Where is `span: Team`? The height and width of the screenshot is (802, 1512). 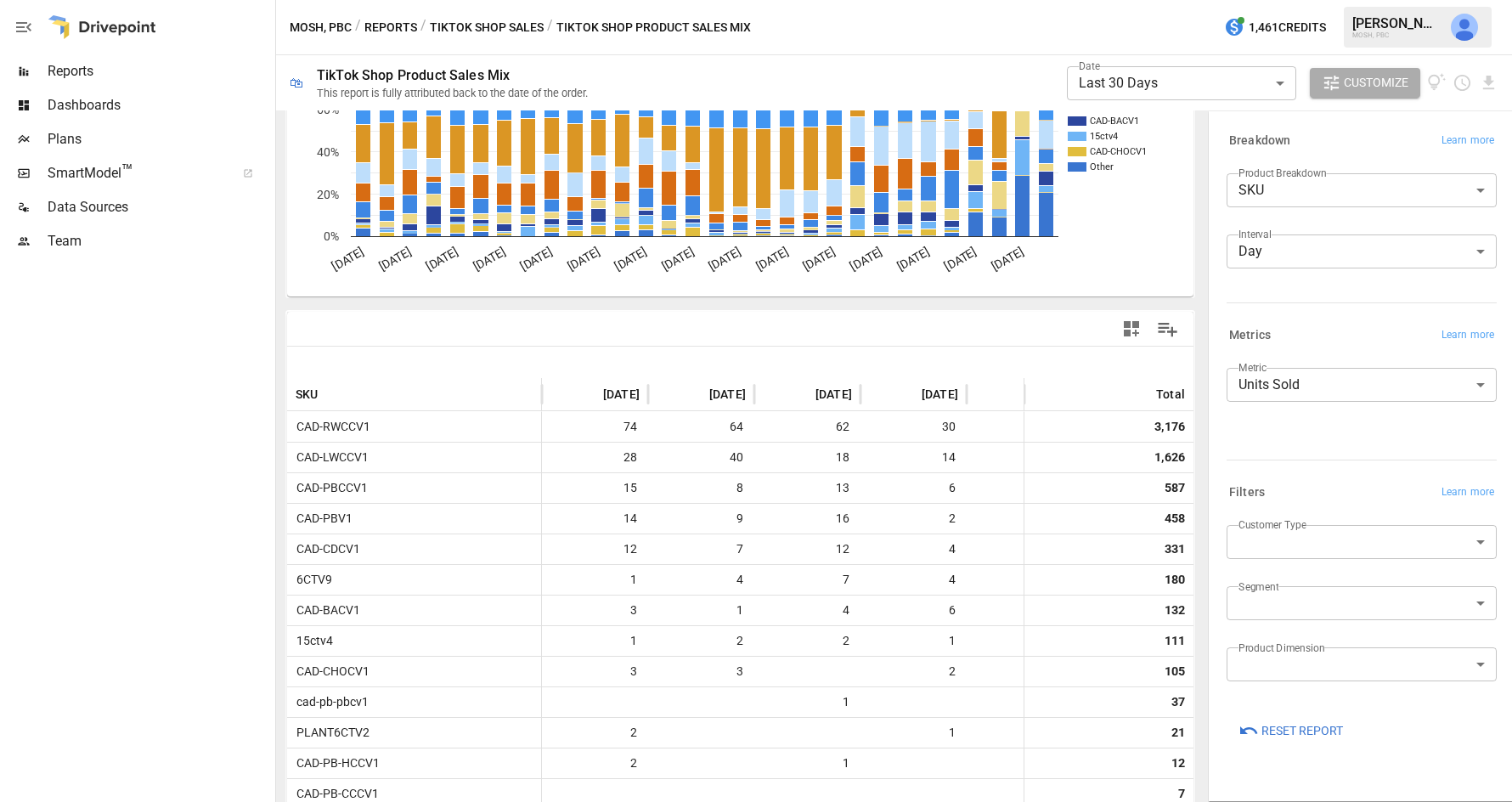 span: Team is located at coordinates (159, 241).